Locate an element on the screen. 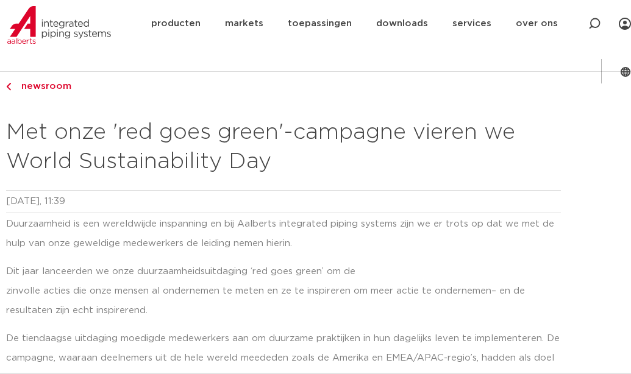 The width and height of the screenshot is (631, 374). span: newsroom is located at coordinates (43, 86).